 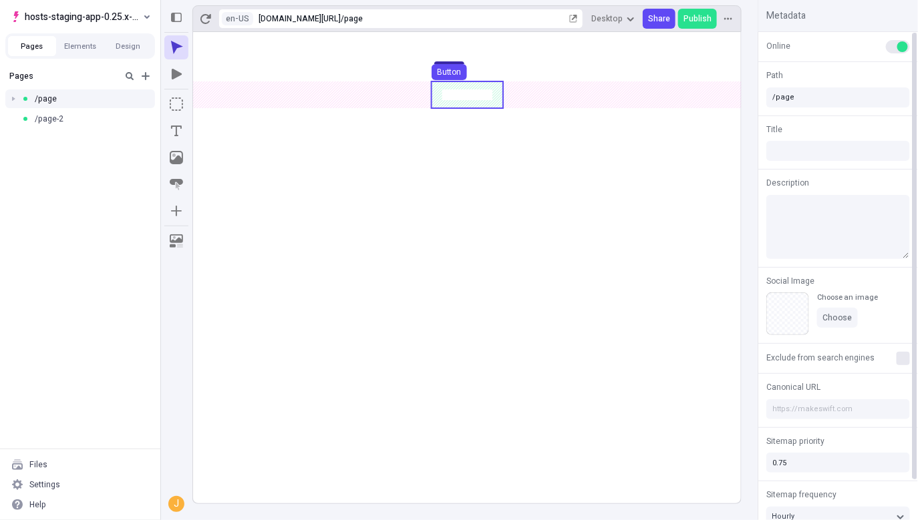 I want to click on span: Canonical URL, so click(x=793, y=387).